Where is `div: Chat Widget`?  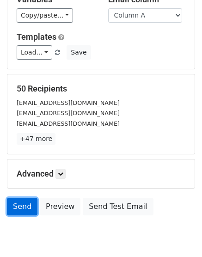 div: Chat Widget is located at coordinates (179, 235).